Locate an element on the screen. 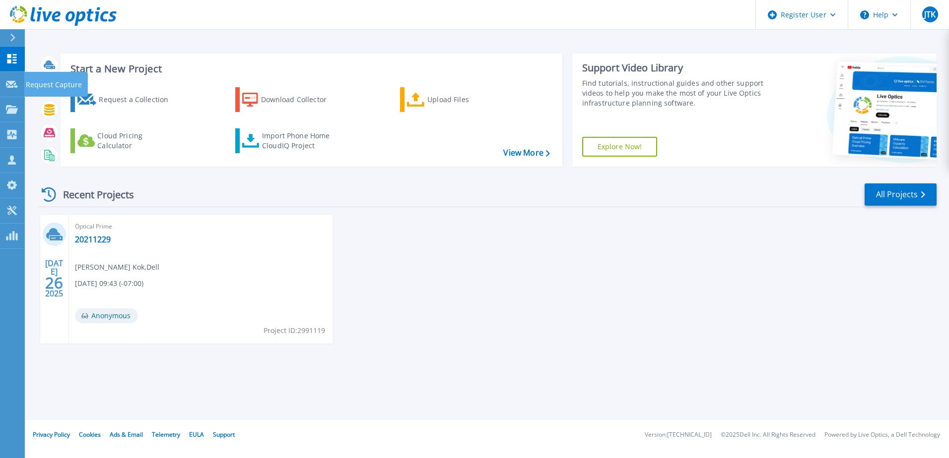 The image size is (949, 458). div: Download Collector is located at coordinates (301, 100).